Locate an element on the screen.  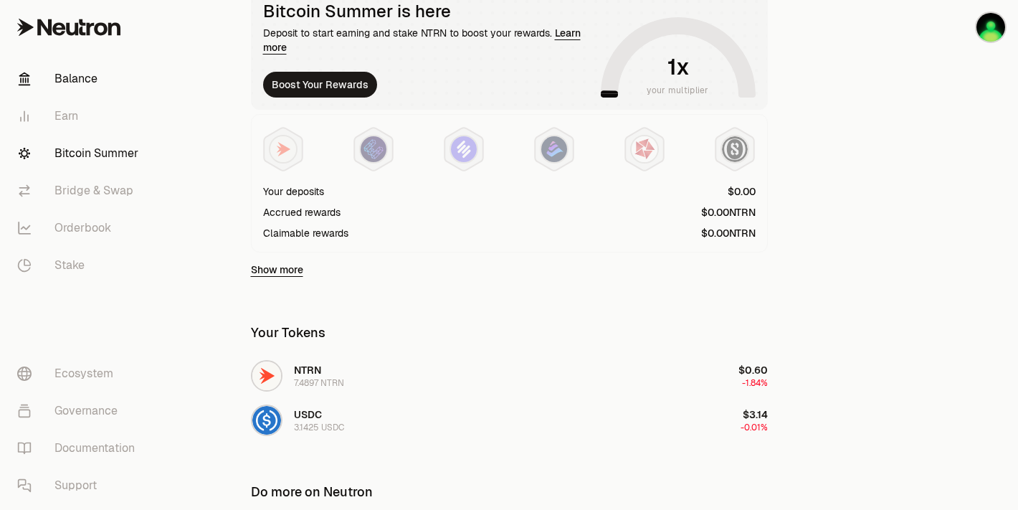
a: Documentation is located at coordinates (80, 448).